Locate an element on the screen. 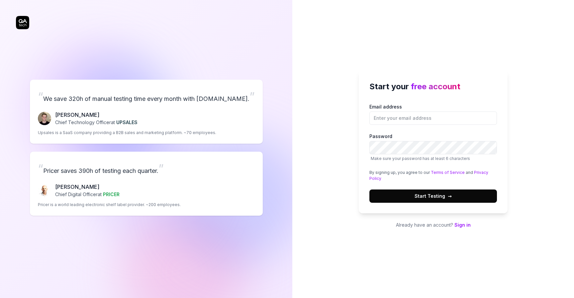  div: By signing up, you agree to our and is located at coordinates (433, 176).